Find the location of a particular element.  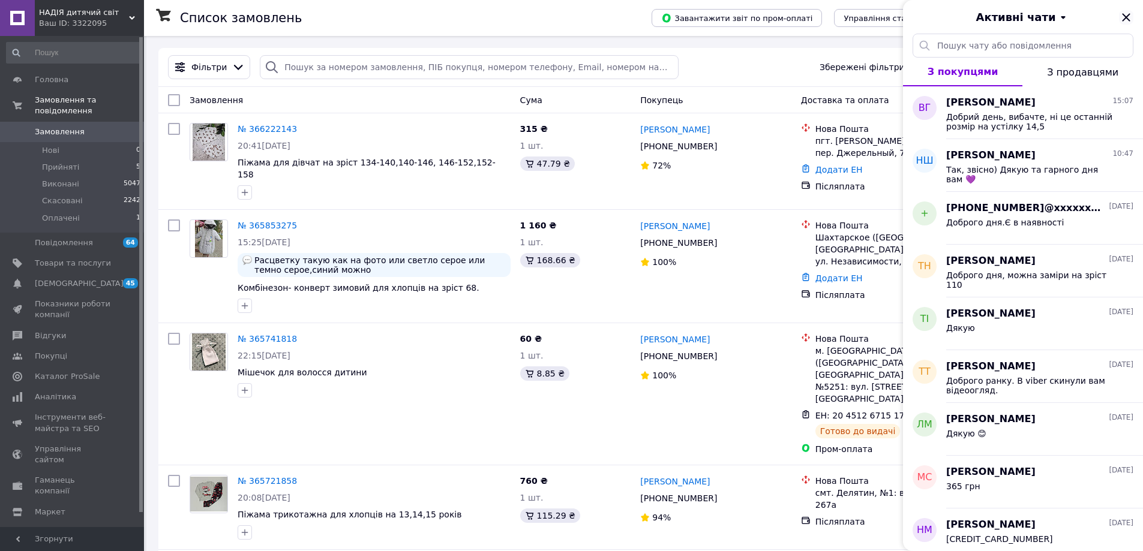

h1: Список замовлень is located at coordinates (241, 18).